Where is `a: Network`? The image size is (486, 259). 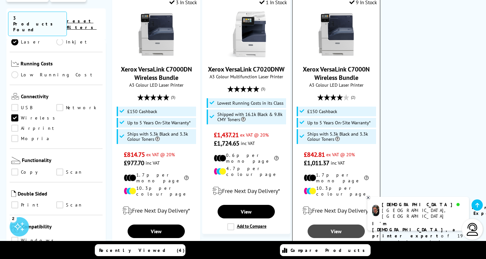 a: Network is located at coordinates (79, 107).